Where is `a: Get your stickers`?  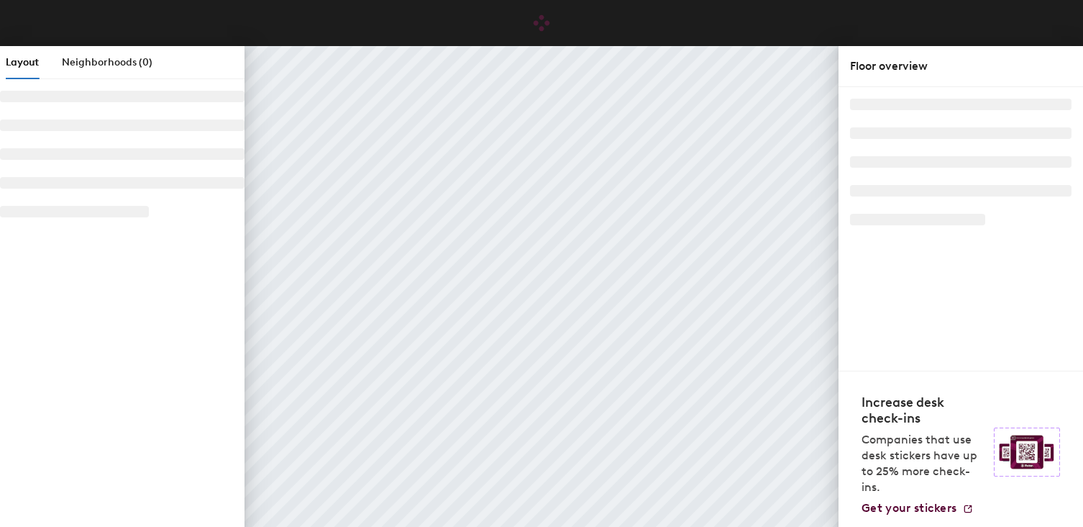 a: Get your stickers is located at coordinates (918, 508).